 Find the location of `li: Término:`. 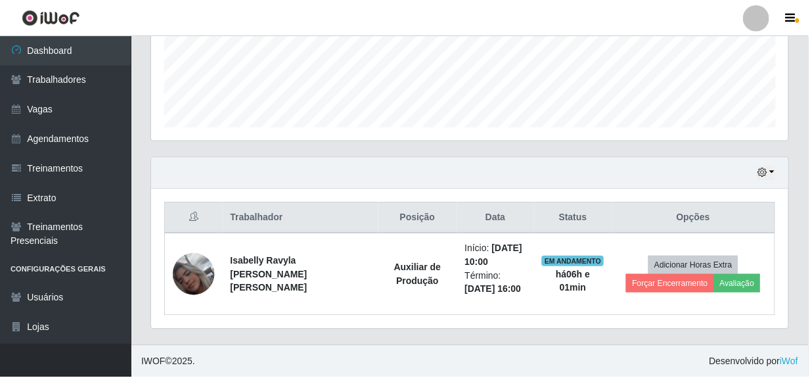

li: Término: is located at coordinates (497, 284).